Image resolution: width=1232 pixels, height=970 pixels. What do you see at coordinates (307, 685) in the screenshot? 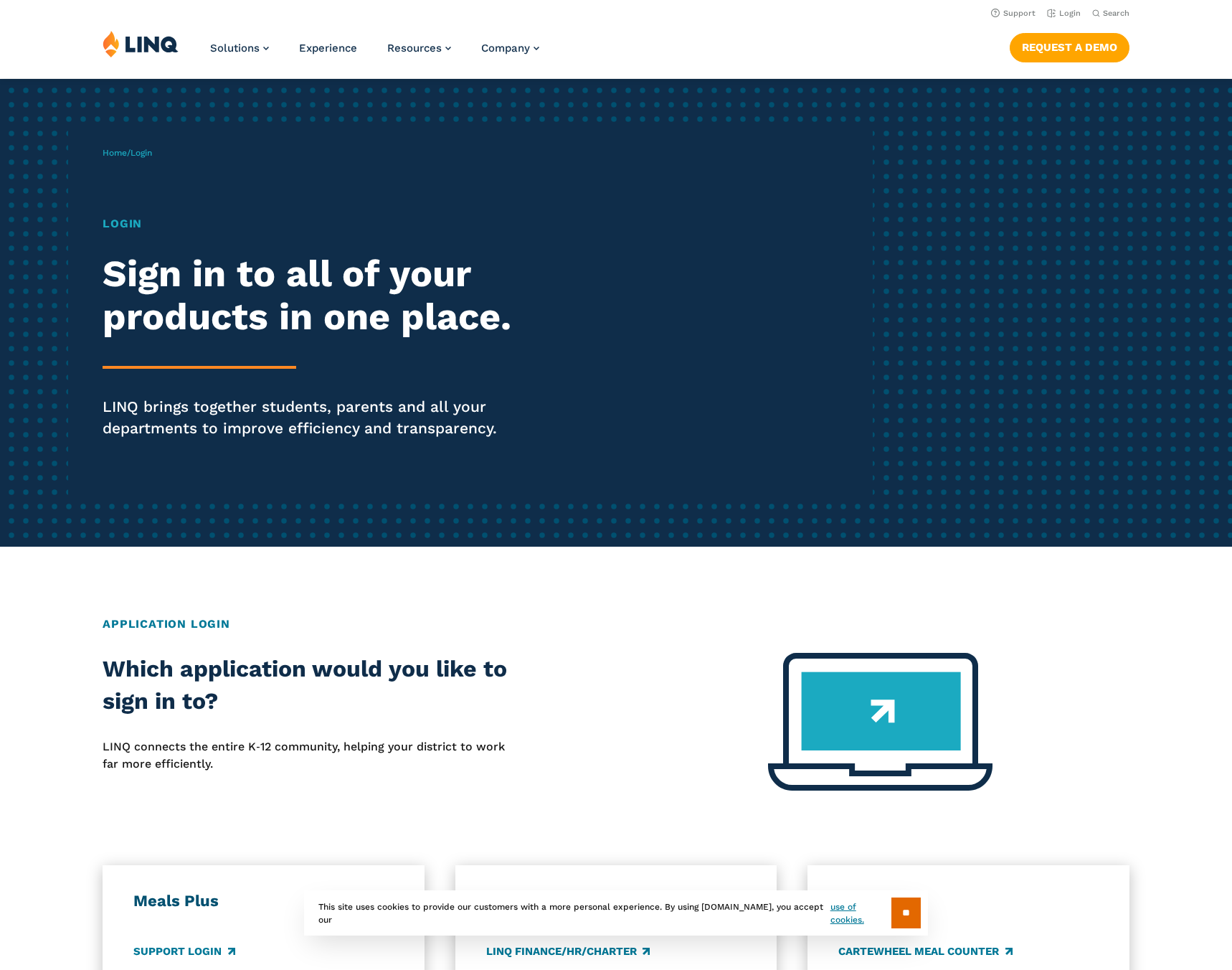
I see `h2: Which application would you like to sign in to?` at bounding box center [307, 685].